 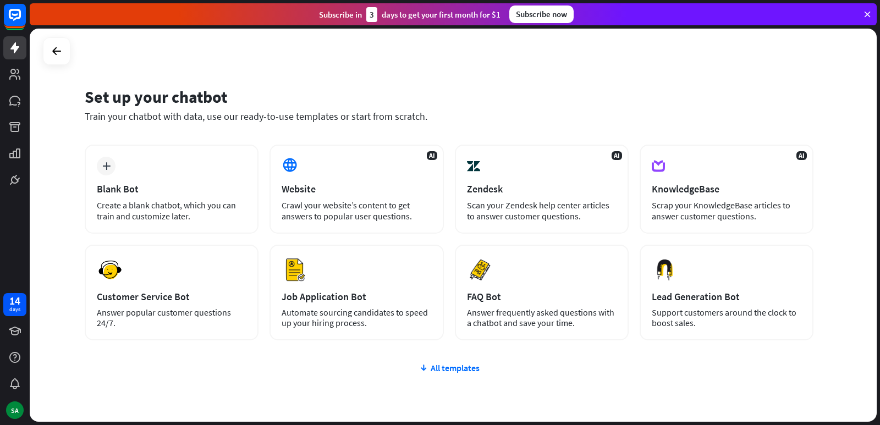 I want to click on div: All templates, so click(x=449, y=368).